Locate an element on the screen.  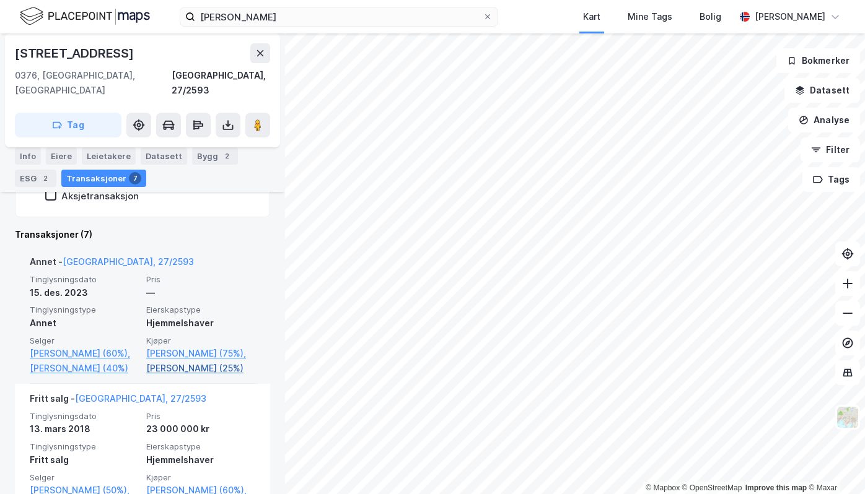
div: ESG is located at coordinates (35, 178).